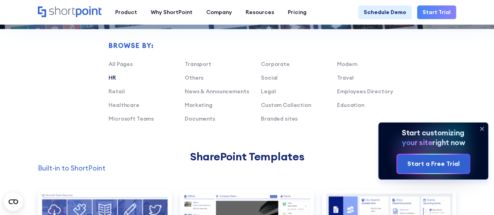 This screenshot has height=215, width=494. I want to click on a: Social, so click(269, 78).